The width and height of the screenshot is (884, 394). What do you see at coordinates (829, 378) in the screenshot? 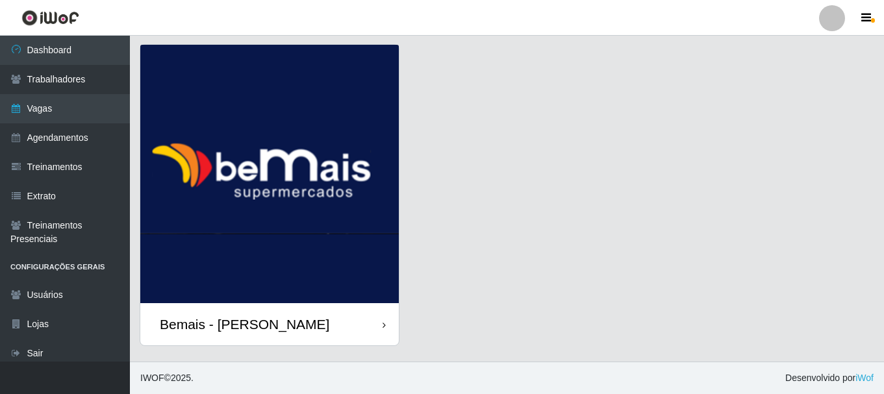
I see `span: Desenvolvido por` at bounding box center [829, 378].